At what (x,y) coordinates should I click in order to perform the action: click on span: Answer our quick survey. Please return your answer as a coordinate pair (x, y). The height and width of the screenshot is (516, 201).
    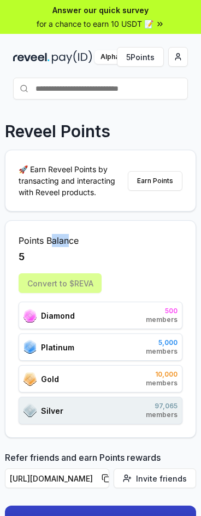
    Looking at the image, I should click on (101, 10).